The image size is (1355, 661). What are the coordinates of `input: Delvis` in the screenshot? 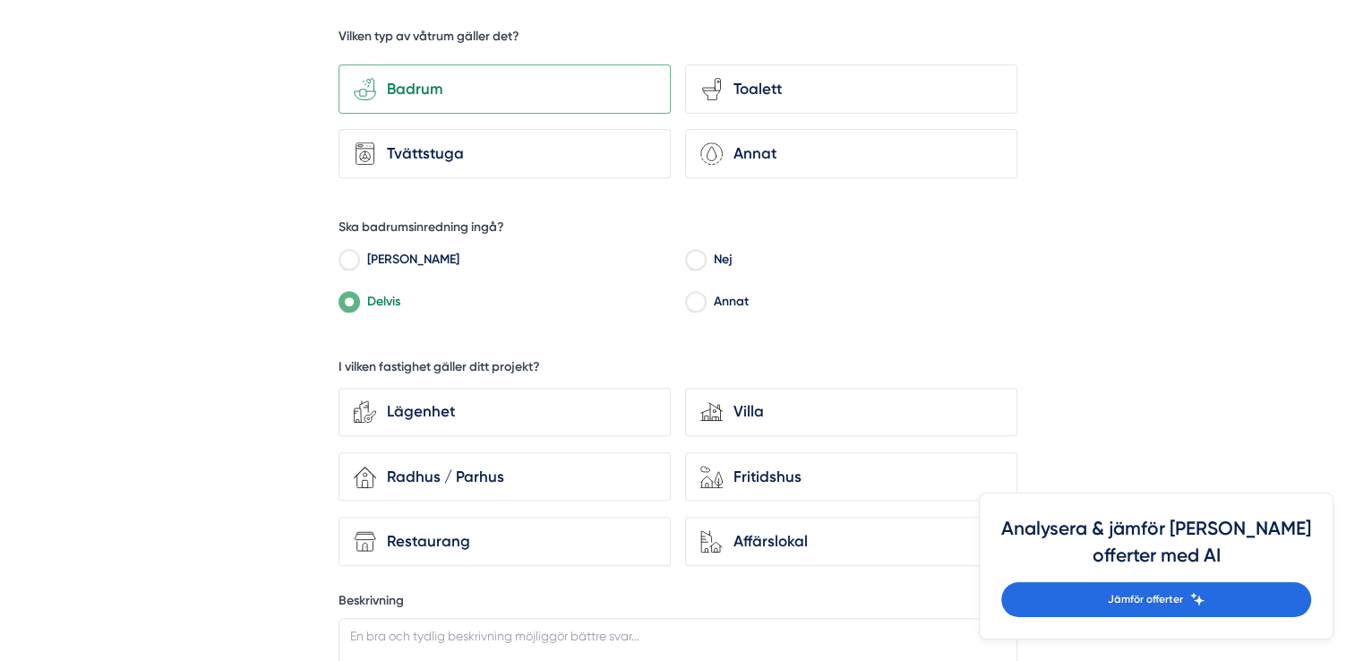 It's located at (348, 304).